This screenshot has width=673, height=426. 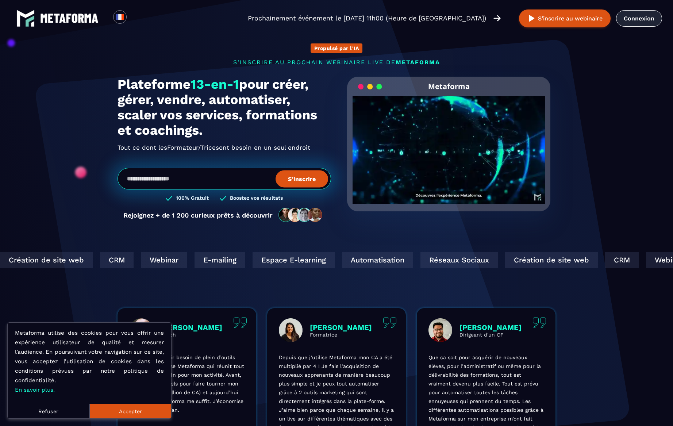 I want to click on div: Espace E-learning, so click(x=294, y=260).